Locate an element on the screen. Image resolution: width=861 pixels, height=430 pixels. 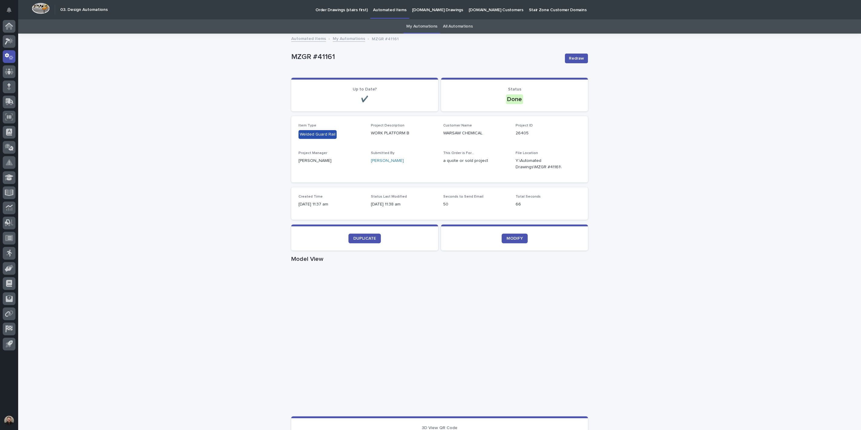
span: Created Time is located at coordinates (311, 197).